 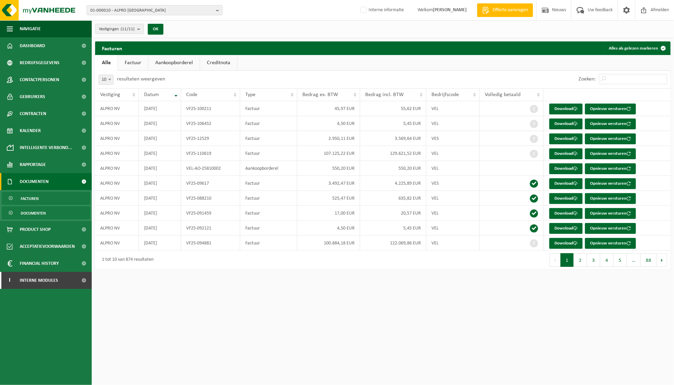 I want to click on count: (11/11), so click(x=127, y=29).